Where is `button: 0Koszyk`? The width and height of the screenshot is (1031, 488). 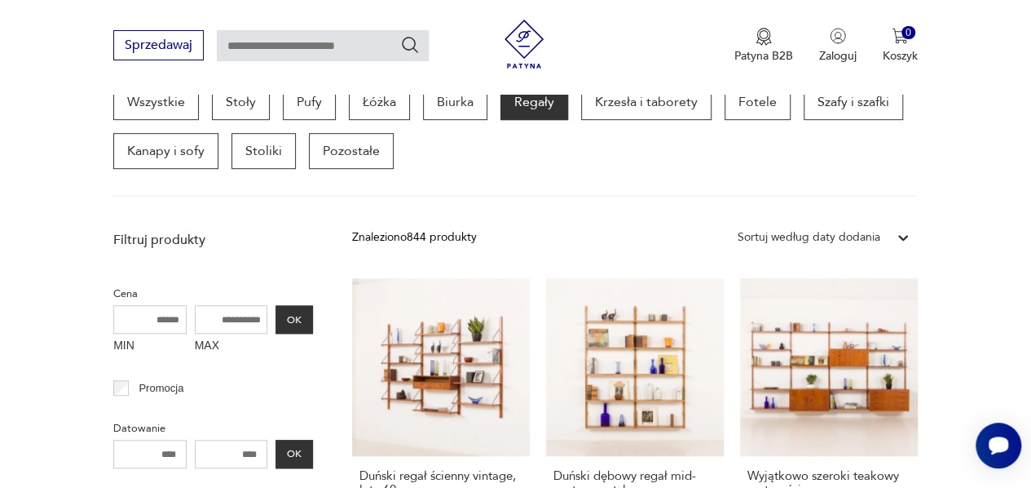
button: 0Koszyk is located at coordinates (900, 46).